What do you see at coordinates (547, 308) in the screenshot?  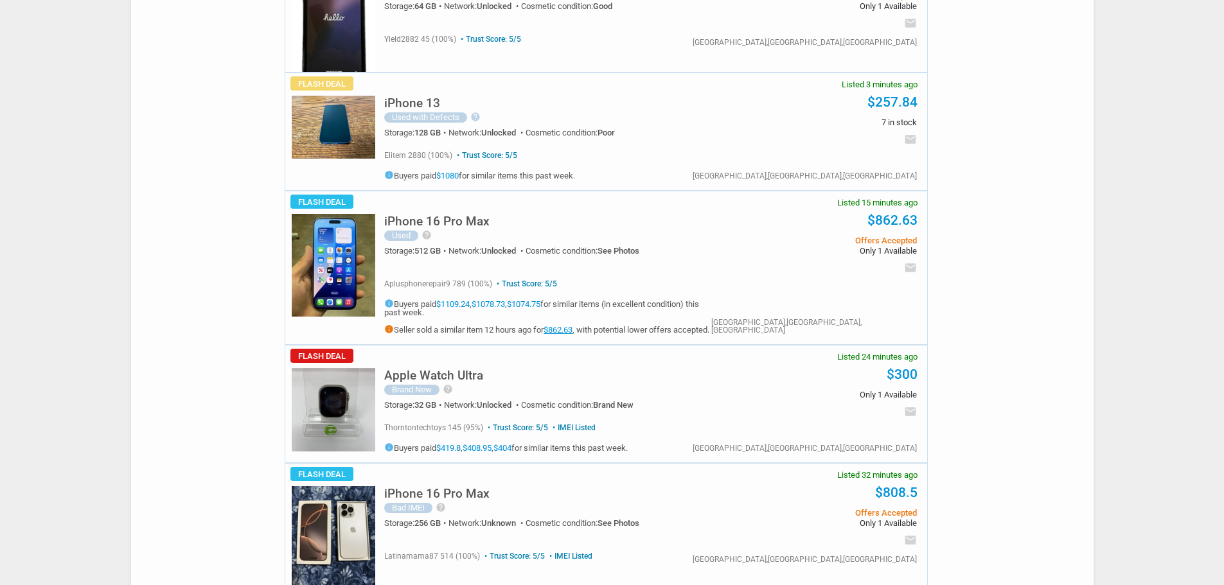 I see `h5: Buyers paid , , for similar items (in excellent condition) this past week.` at bounding box center [547, 308].